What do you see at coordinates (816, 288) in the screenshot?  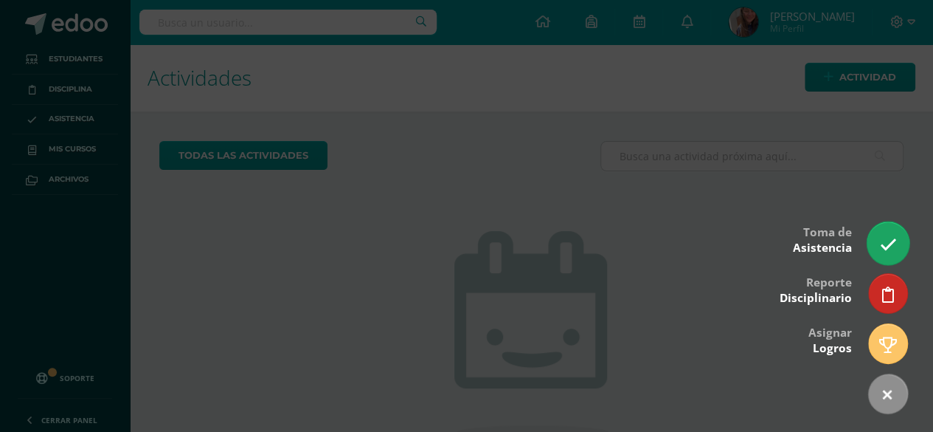 I see `div: Reporte` at bounding box center [816, 288].